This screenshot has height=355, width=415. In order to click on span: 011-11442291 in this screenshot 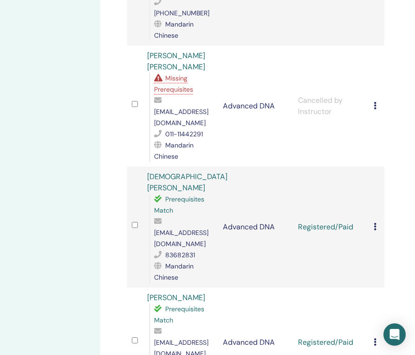, I will do `click(184, 134)`.